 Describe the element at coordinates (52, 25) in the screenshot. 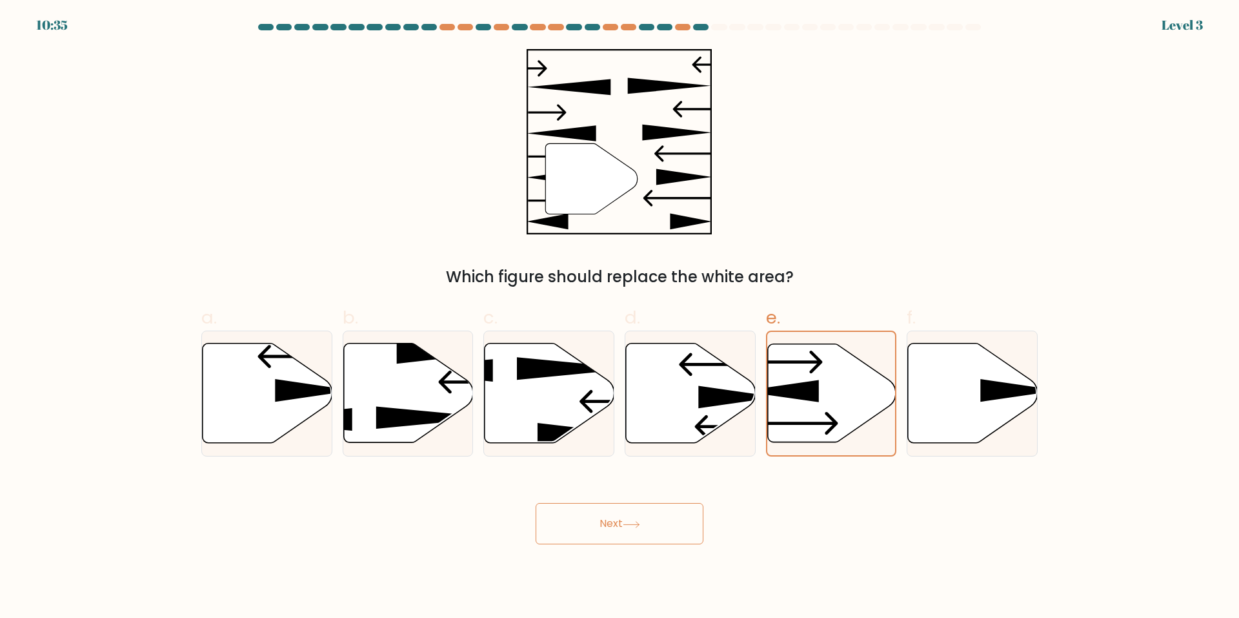

I see `div: 10:35` at that location.